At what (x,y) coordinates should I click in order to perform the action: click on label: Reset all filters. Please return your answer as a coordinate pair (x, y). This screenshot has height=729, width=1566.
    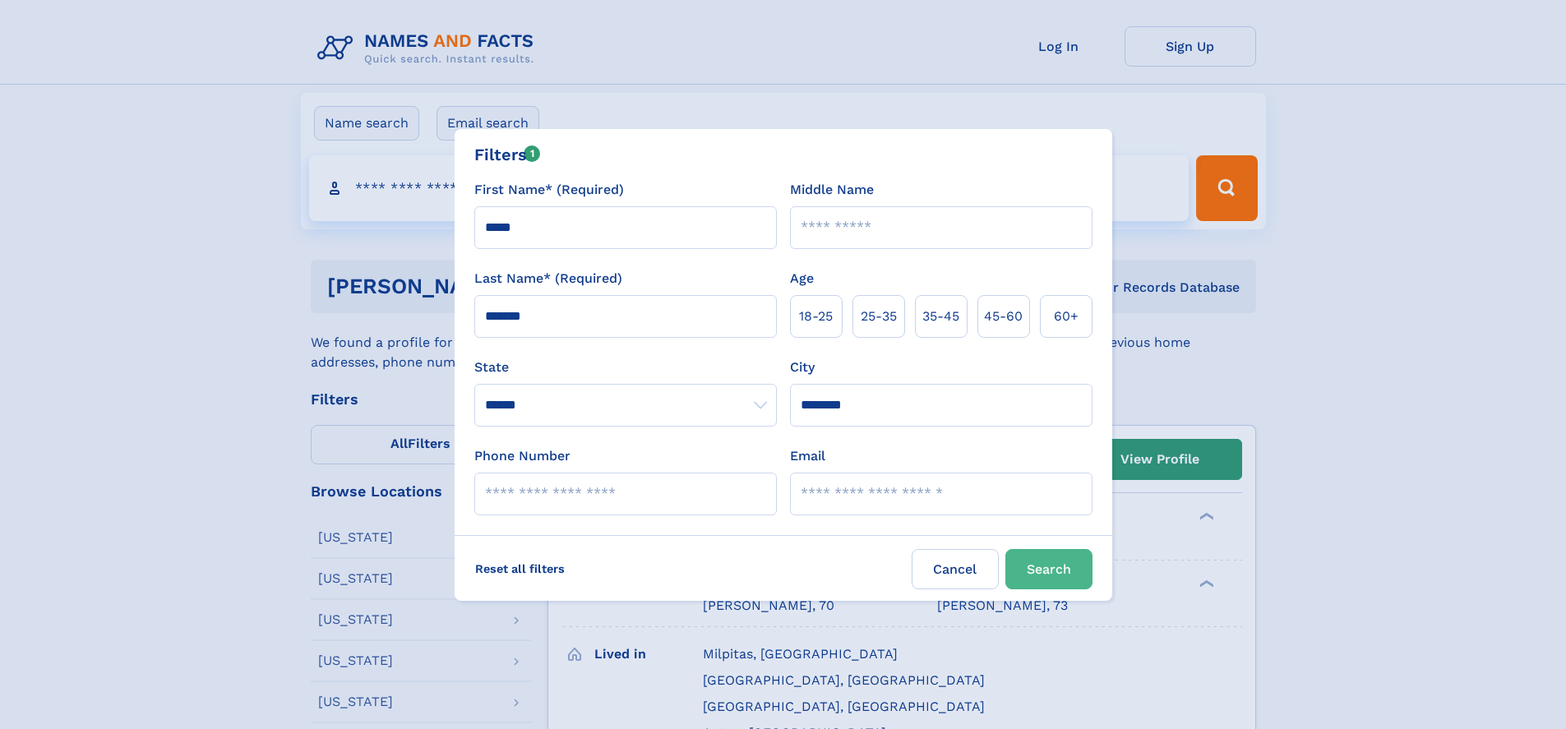
    Looking at the image, I should click on (520, 569).